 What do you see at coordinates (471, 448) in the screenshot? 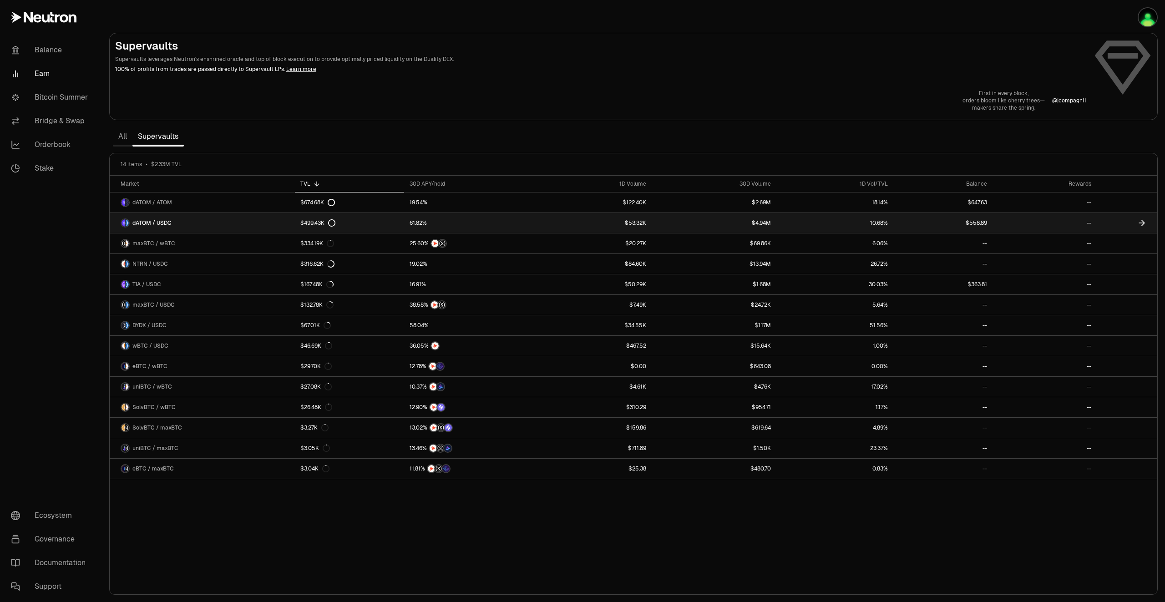
I see `button: NTRNStructured PointsBedrock Diamonds` at bounding box center [471, 448].